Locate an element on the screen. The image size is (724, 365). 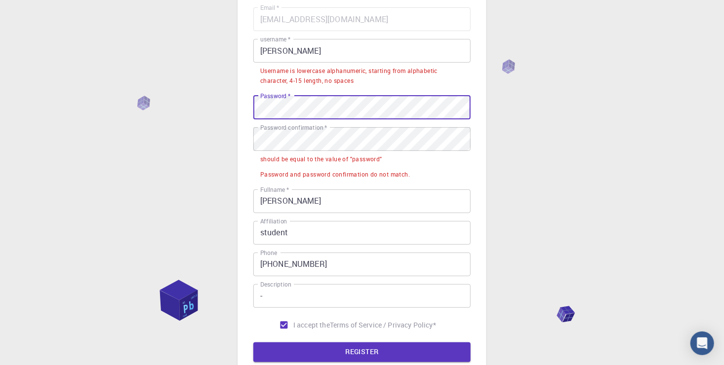
a: Terms of Service / Privacy Policy* is located at coordinates (383, 325).